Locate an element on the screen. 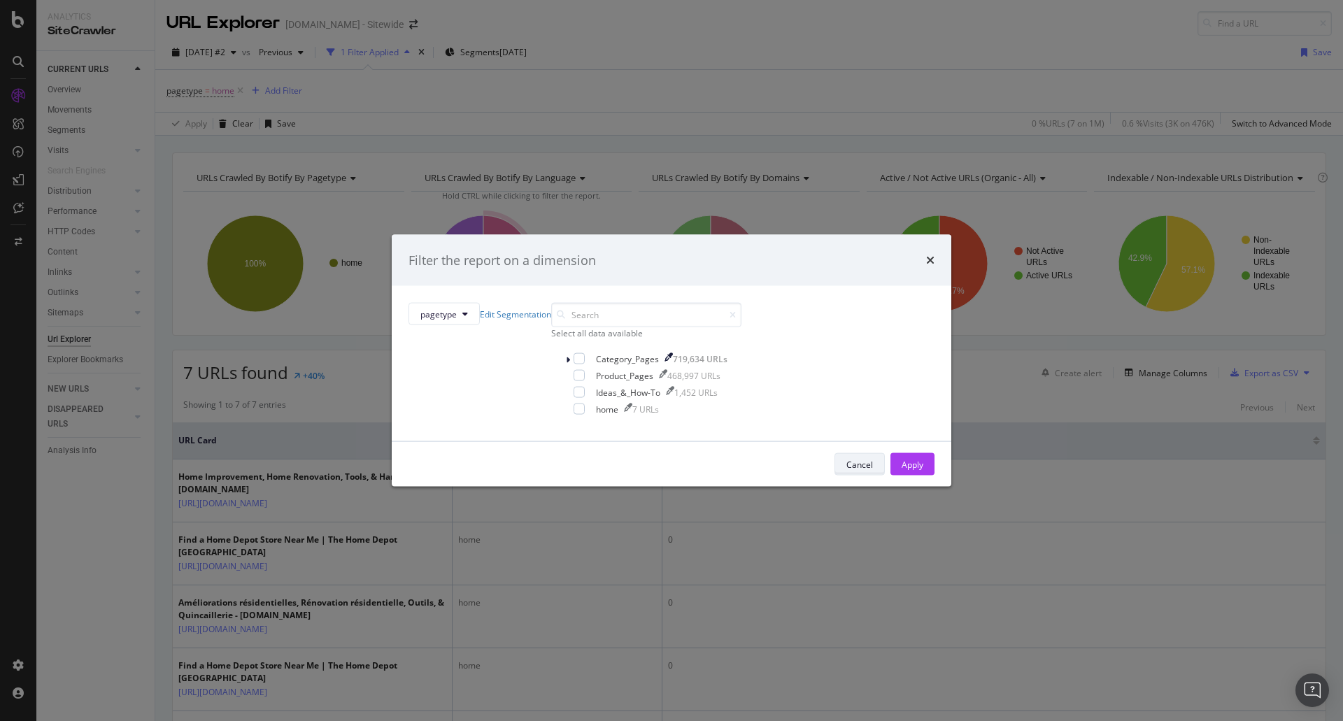 This screenshot has width=1343, height=721. div: modal is located at coordinates (672, 360).